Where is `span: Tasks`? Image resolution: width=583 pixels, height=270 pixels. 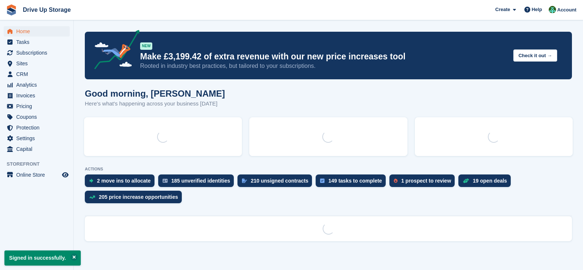
span: Tasks is located at coordinates (38, 42).